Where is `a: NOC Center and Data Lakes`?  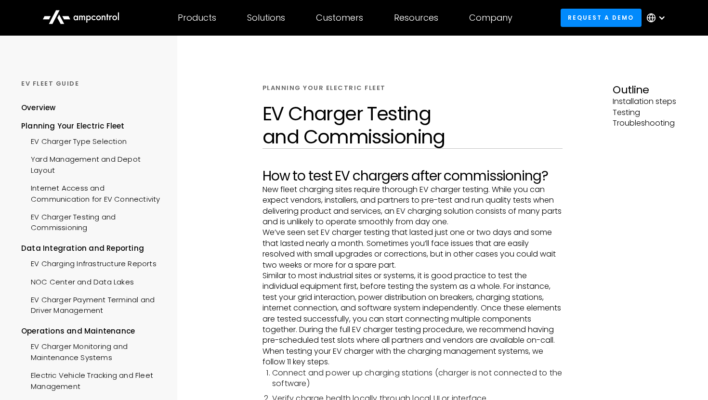
a: NOC Center and Data Lakes is located at coordinates (78, 281).